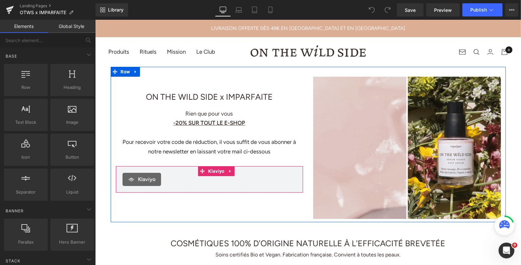 This screenshot has height=265, width=521. Describe the element at coordinates (43, 13) in the screenshot. I see `span: OTWS x IMPARFAITE` at that location.